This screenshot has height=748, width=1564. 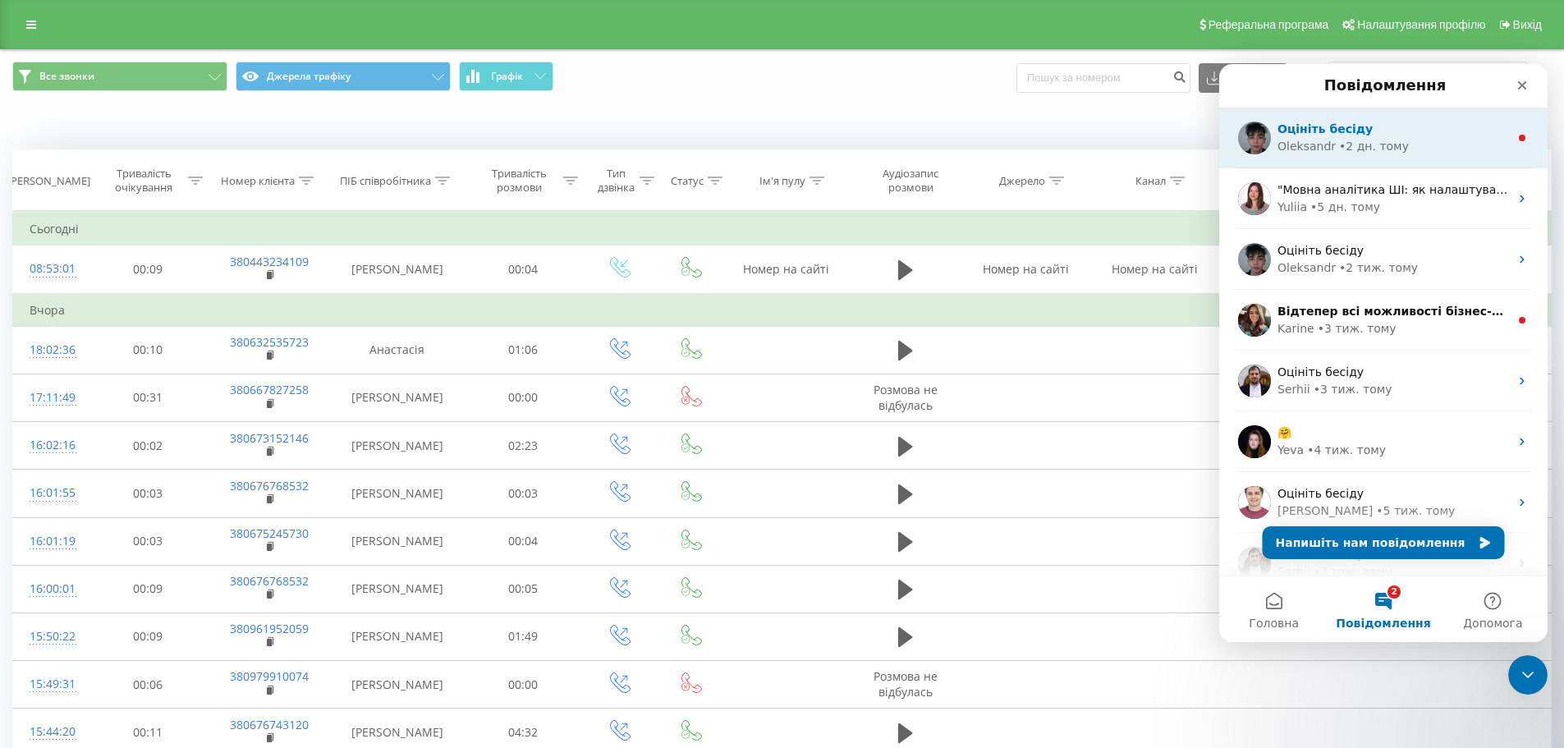 I want to click on span: Допомога, so click(x=273, y=559).